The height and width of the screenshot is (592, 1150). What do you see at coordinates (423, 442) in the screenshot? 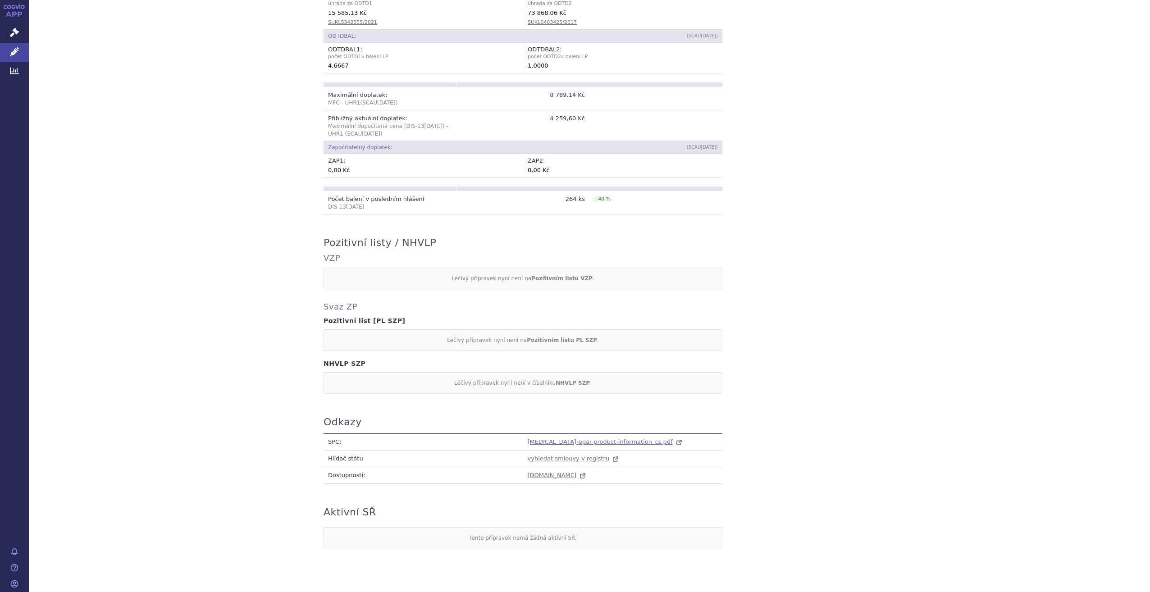
I see `td: SPC:` at bounding box center [423, 442].